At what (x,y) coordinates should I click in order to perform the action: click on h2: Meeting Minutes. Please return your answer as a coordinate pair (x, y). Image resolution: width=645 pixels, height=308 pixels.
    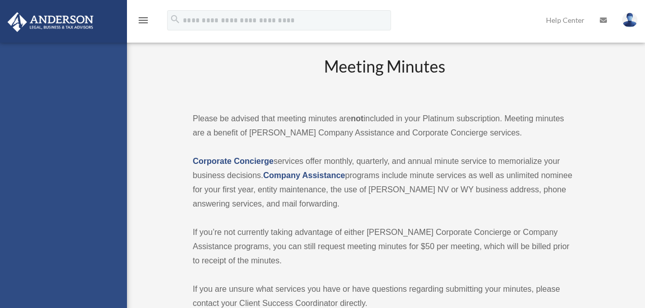
    Looking at the image, I should click on (385, 76).